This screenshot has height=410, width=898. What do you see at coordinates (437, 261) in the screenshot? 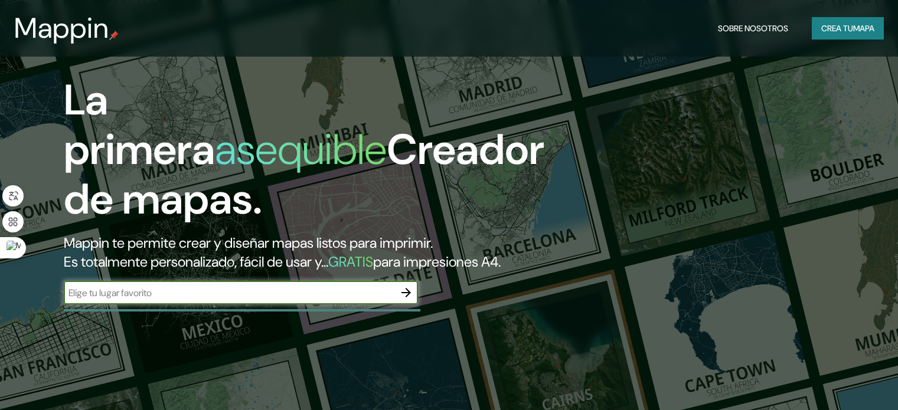
I see `font: para impresiones A4.` at bounding box center [437, 261].